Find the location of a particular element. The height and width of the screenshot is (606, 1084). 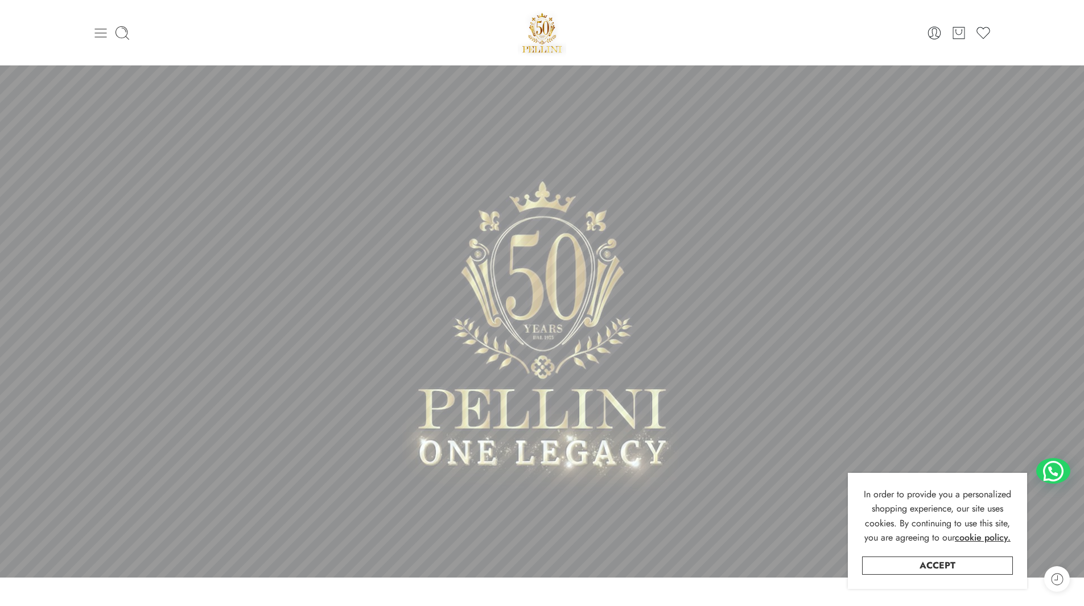

span: In order to provide you a personalized shopping experience, our site uses cookies. By continuing ... is located at coordinates (937, 516).